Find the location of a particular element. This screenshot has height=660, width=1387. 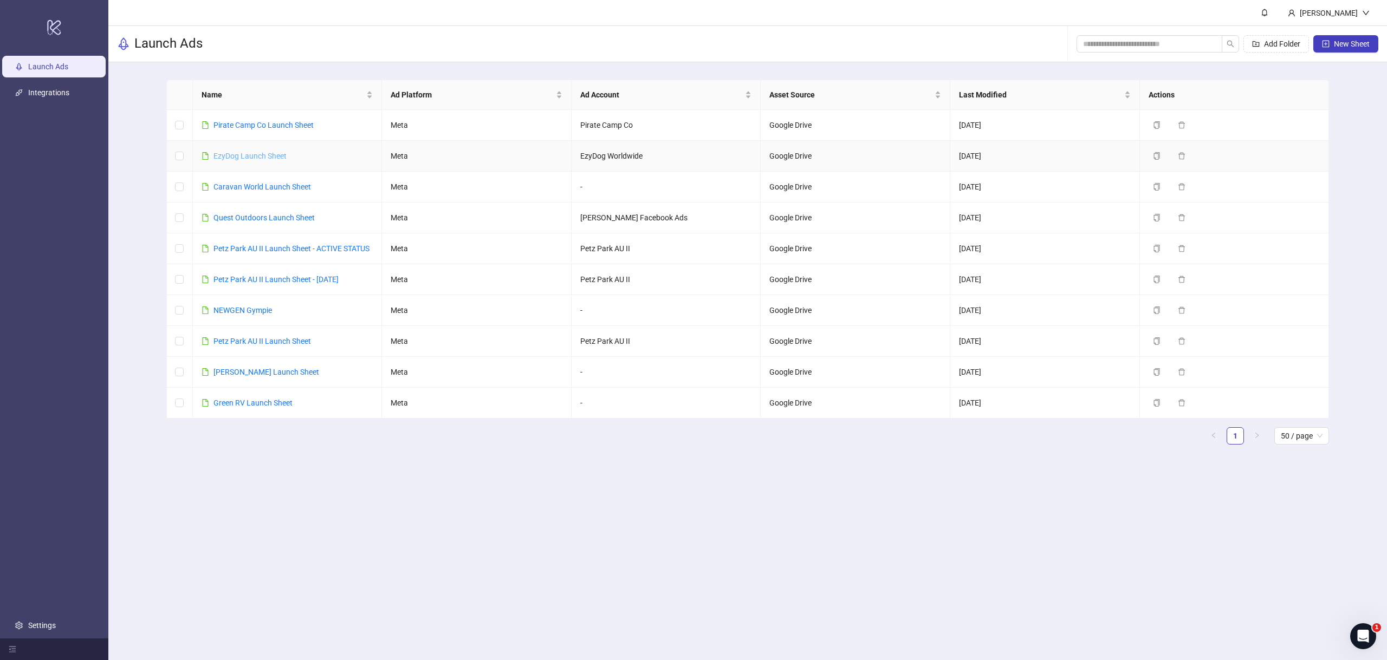

span: Last Modified is located at coordinates (1040, 95).